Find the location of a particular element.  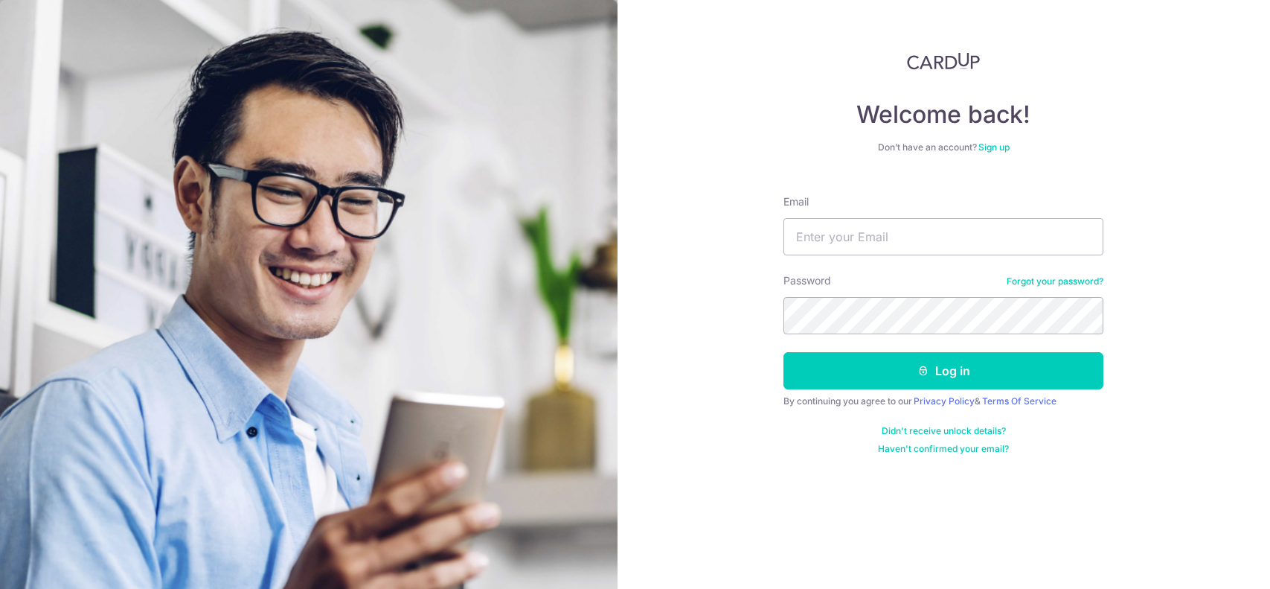

a: Forgot your password? is located at coordinates (1055, 281).